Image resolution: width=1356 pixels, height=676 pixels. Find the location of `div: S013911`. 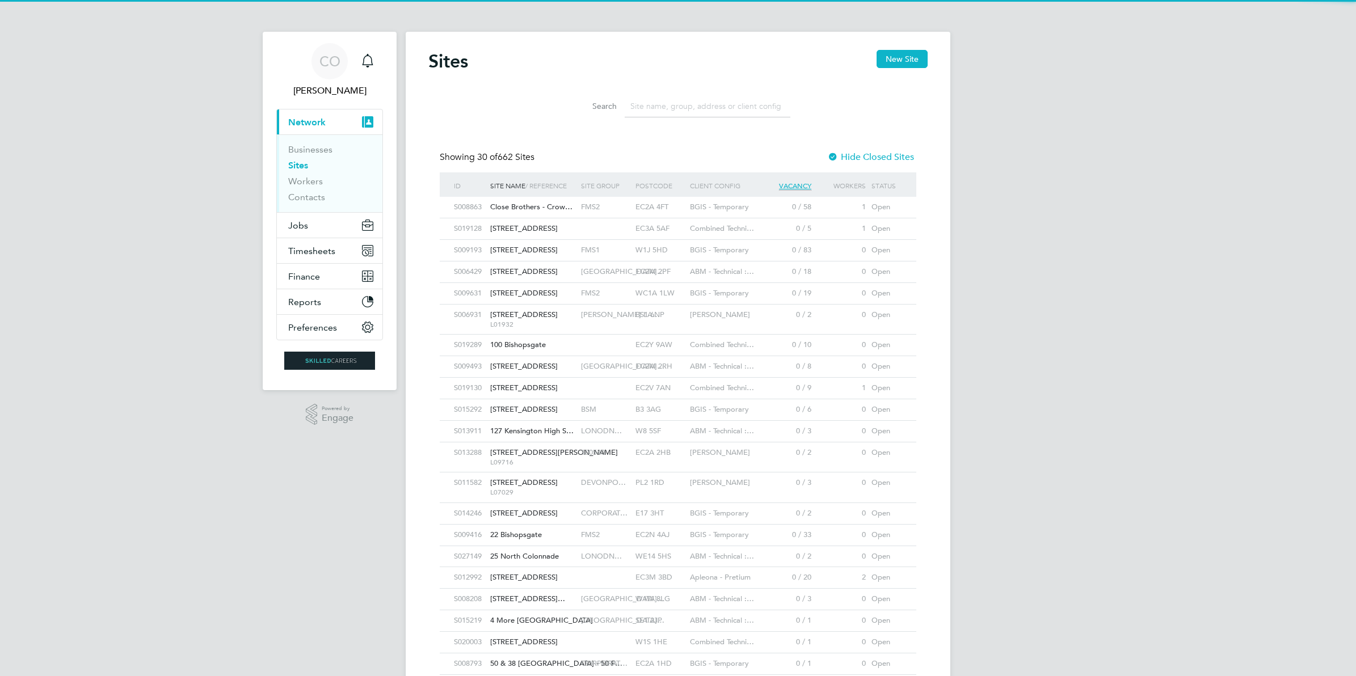

div: S013911 is located at coordinates (469, 431).